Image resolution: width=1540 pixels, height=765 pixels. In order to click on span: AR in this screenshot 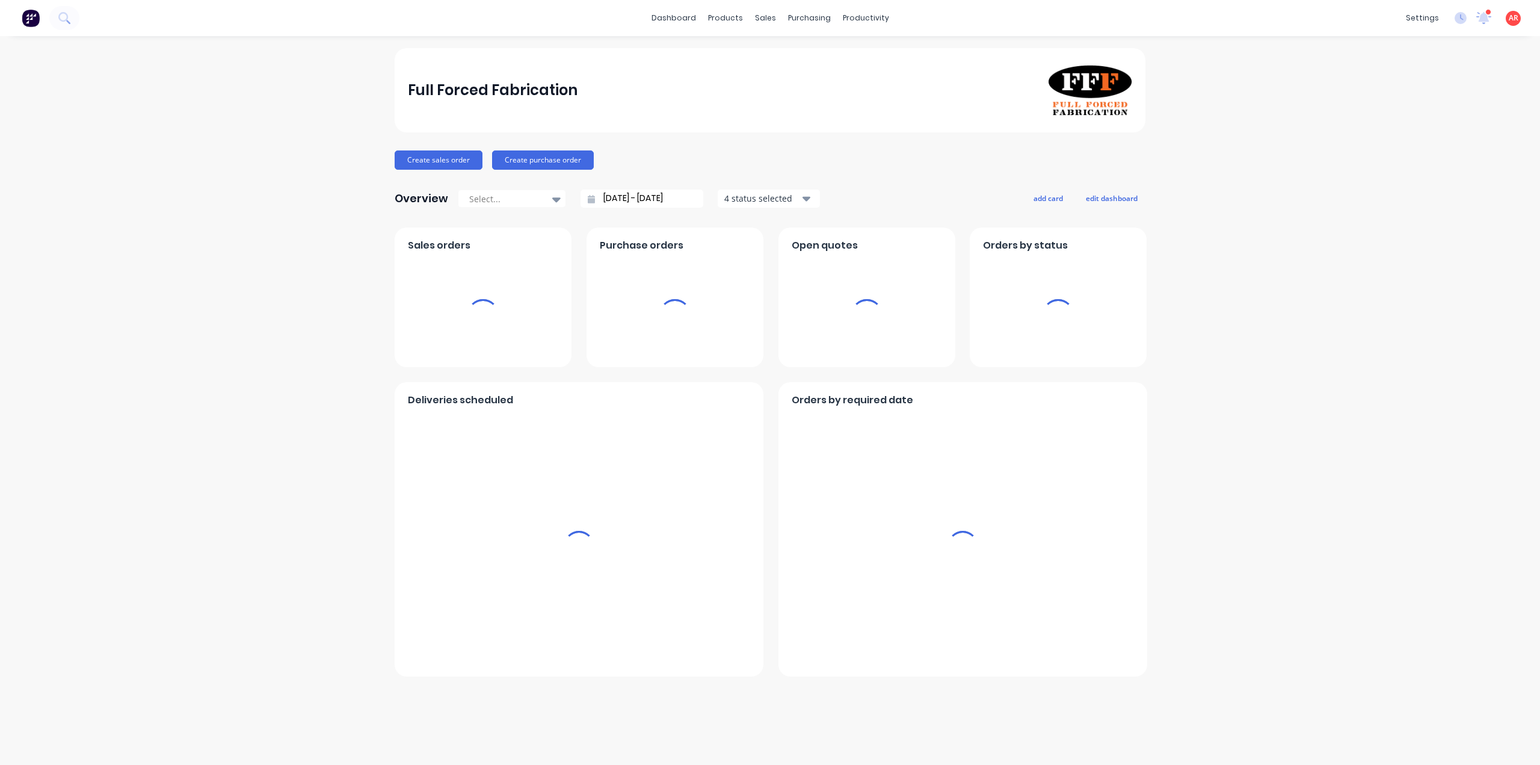, I will do `click(1513, 18)`.